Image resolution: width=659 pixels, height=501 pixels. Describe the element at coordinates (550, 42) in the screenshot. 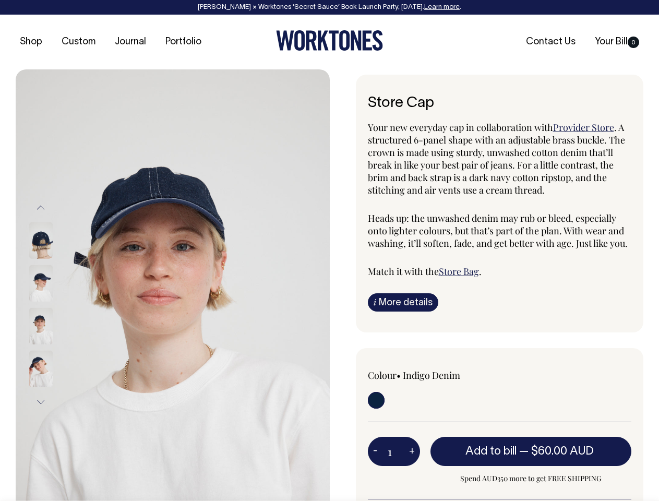

I see `a: Contact Us` at that location.